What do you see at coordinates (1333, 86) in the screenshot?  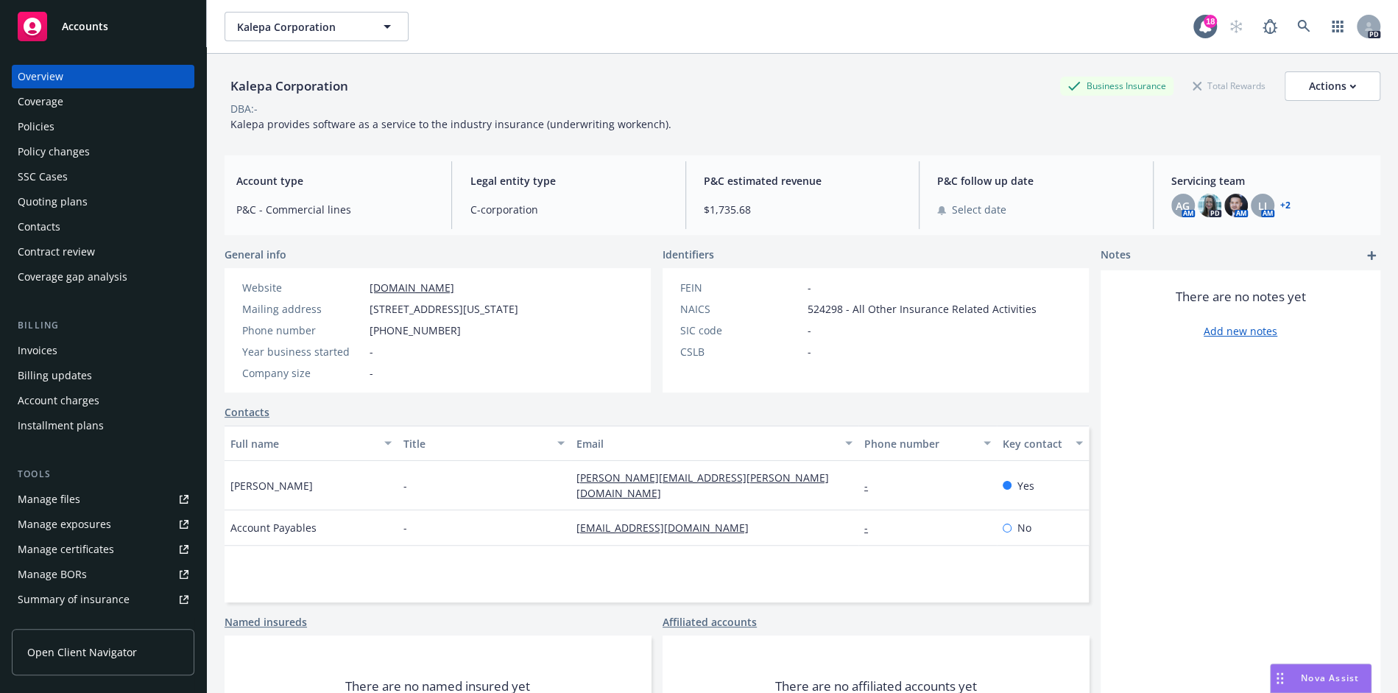 I see `div: Actions` at bounding box center [1333, 86].